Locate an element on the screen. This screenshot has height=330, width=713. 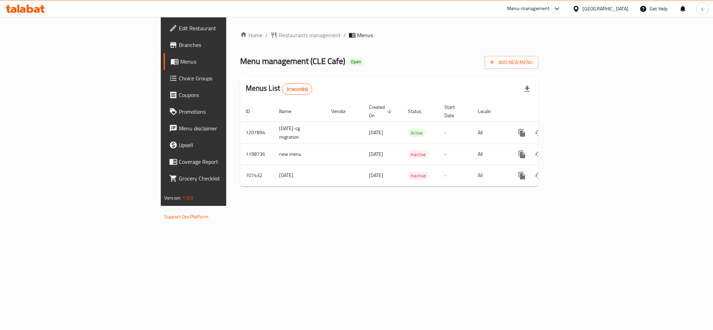
a: Grocery Checklist is located at coordinates (222, 179).